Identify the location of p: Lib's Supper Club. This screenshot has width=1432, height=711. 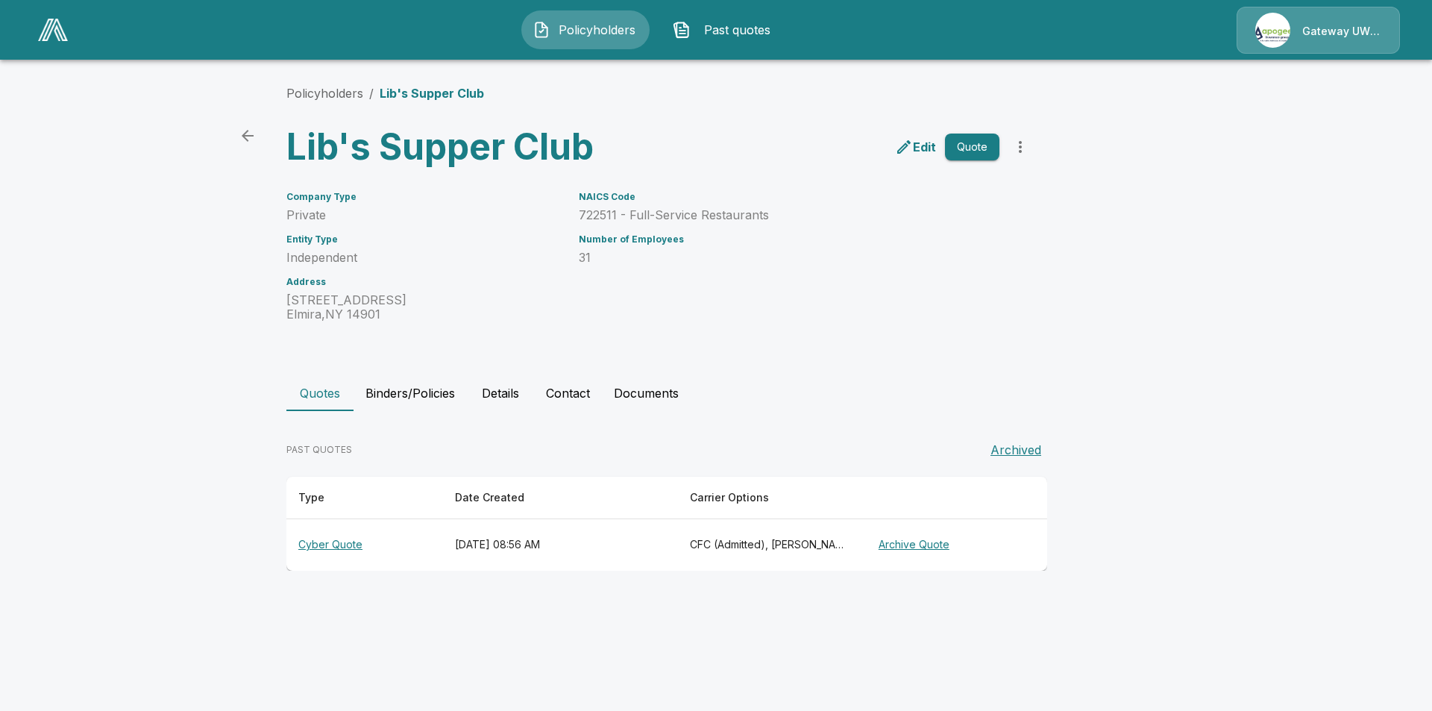
(432, 93).